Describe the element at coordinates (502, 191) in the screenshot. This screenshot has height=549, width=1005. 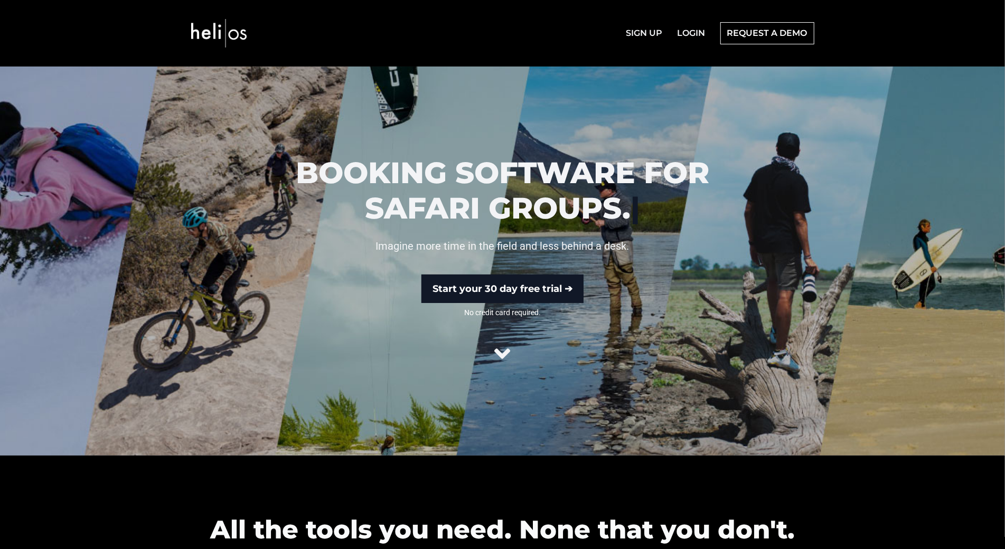
I see `h1: BOOKING SOFTWARE FOR` at that location.